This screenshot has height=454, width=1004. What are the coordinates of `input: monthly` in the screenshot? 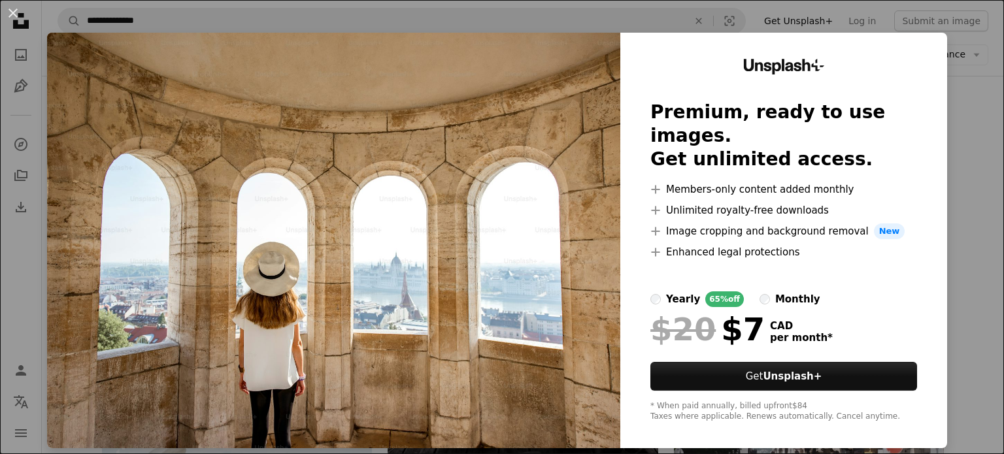 It's located at (765, 299).